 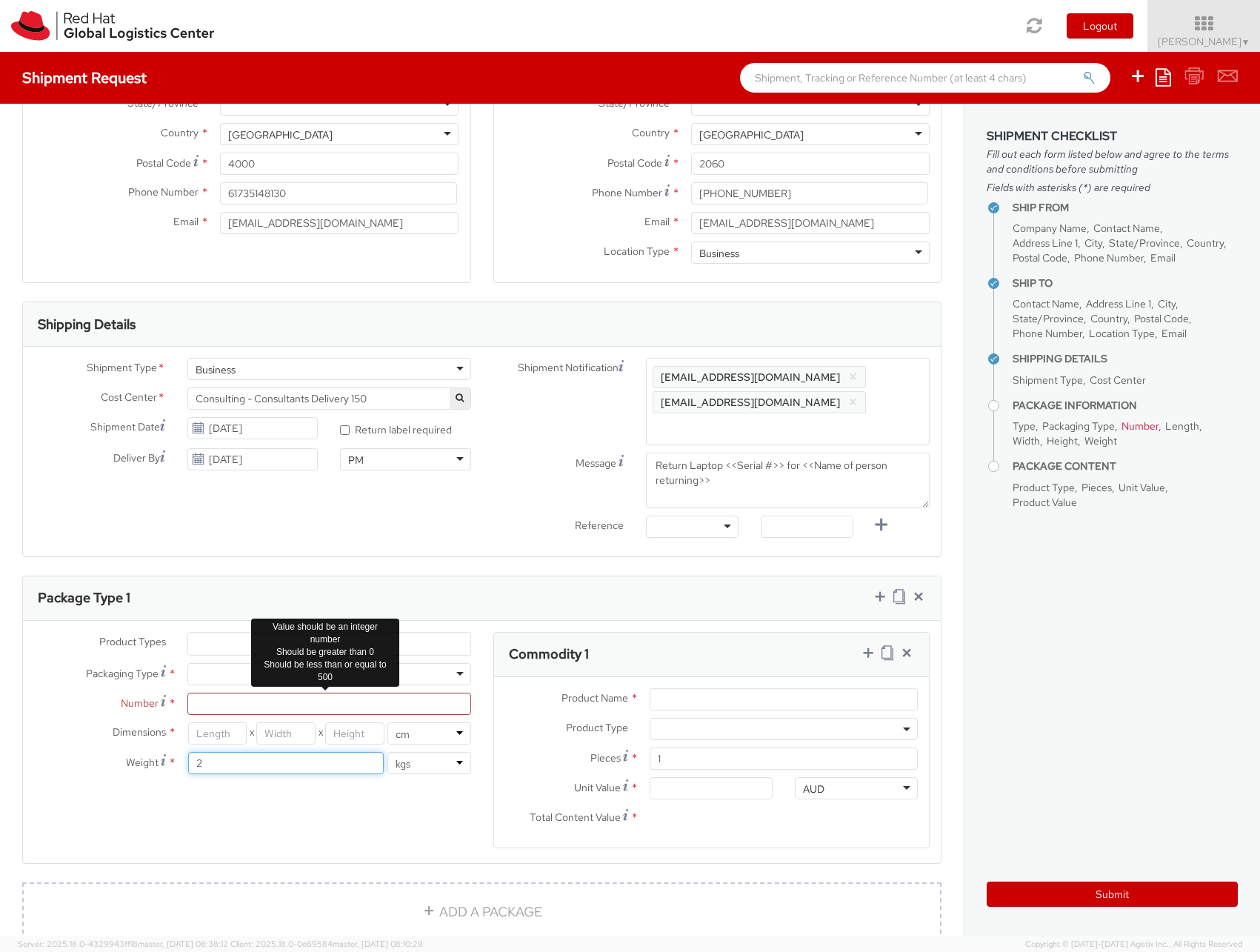 What do you see at coordinates (325, 652) in the screenshot?
I see `div: Value should be an integer number Should be greater than 0 Should be less than or equal to 500` at bounding box center [325, 652].